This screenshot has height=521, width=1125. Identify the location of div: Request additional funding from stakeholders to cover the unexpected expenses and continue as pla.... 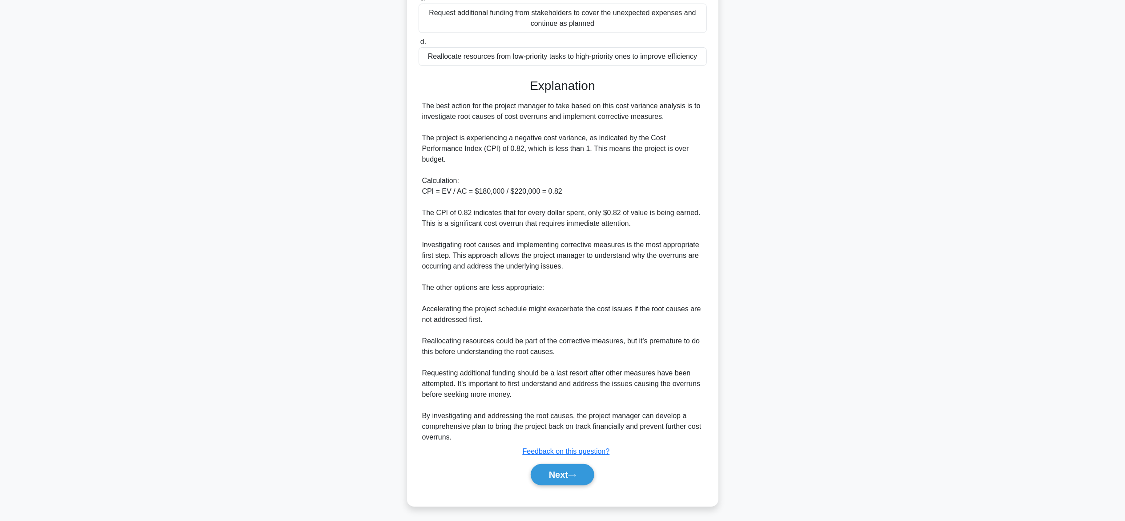
(563, 18).